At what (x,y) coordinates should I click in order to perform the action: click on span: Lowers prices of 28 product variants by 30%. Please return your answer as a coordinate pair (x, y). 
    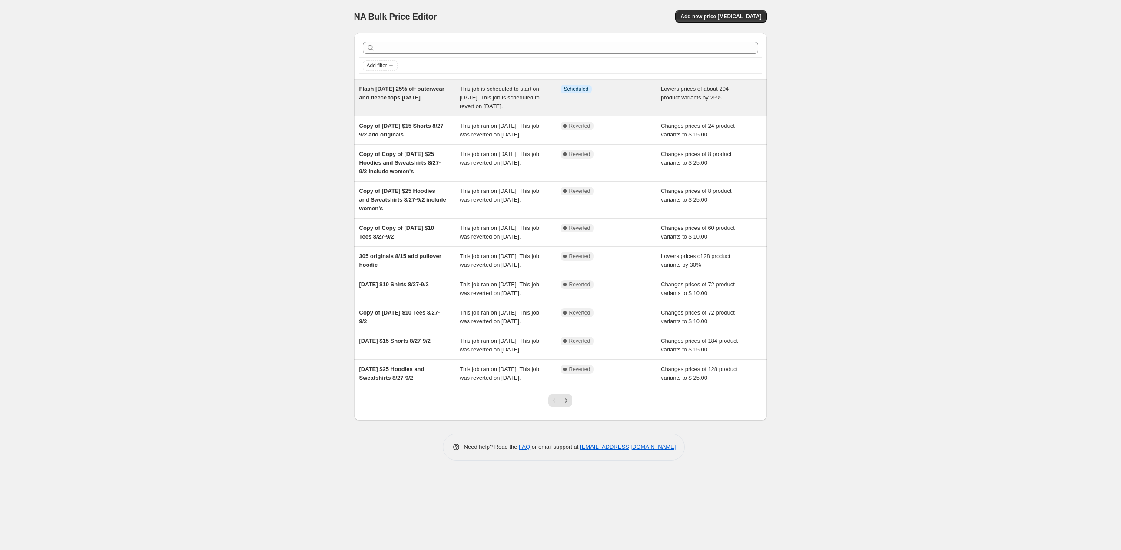
    Looking at the image, I should click on (696, 260).